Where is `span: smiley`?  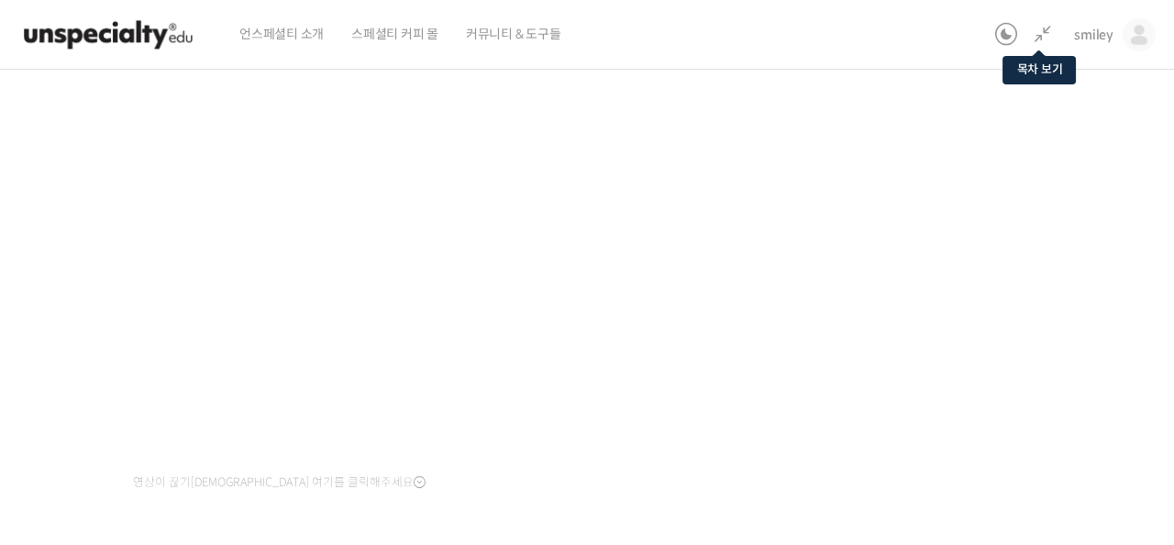
span: smiley is located at coordinates (1093, 35).